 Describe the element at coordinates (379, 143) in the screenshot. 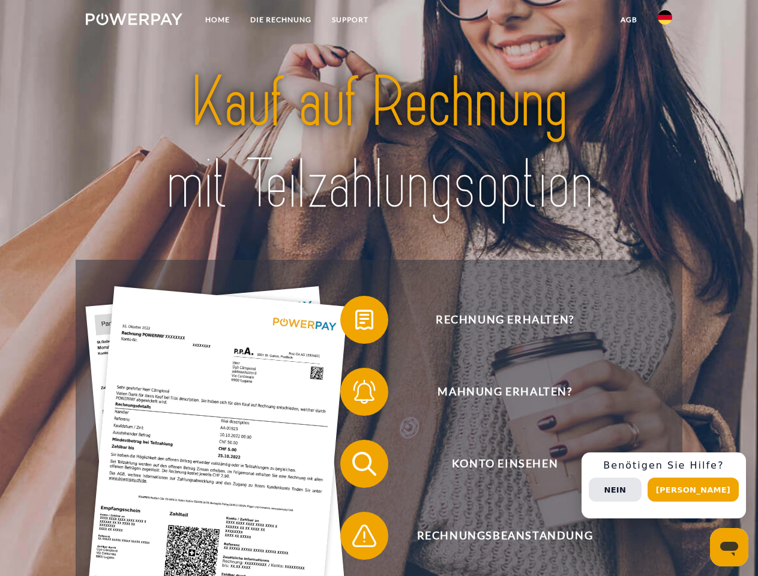

I see `img: title-powerpay_de.svg` at that location.